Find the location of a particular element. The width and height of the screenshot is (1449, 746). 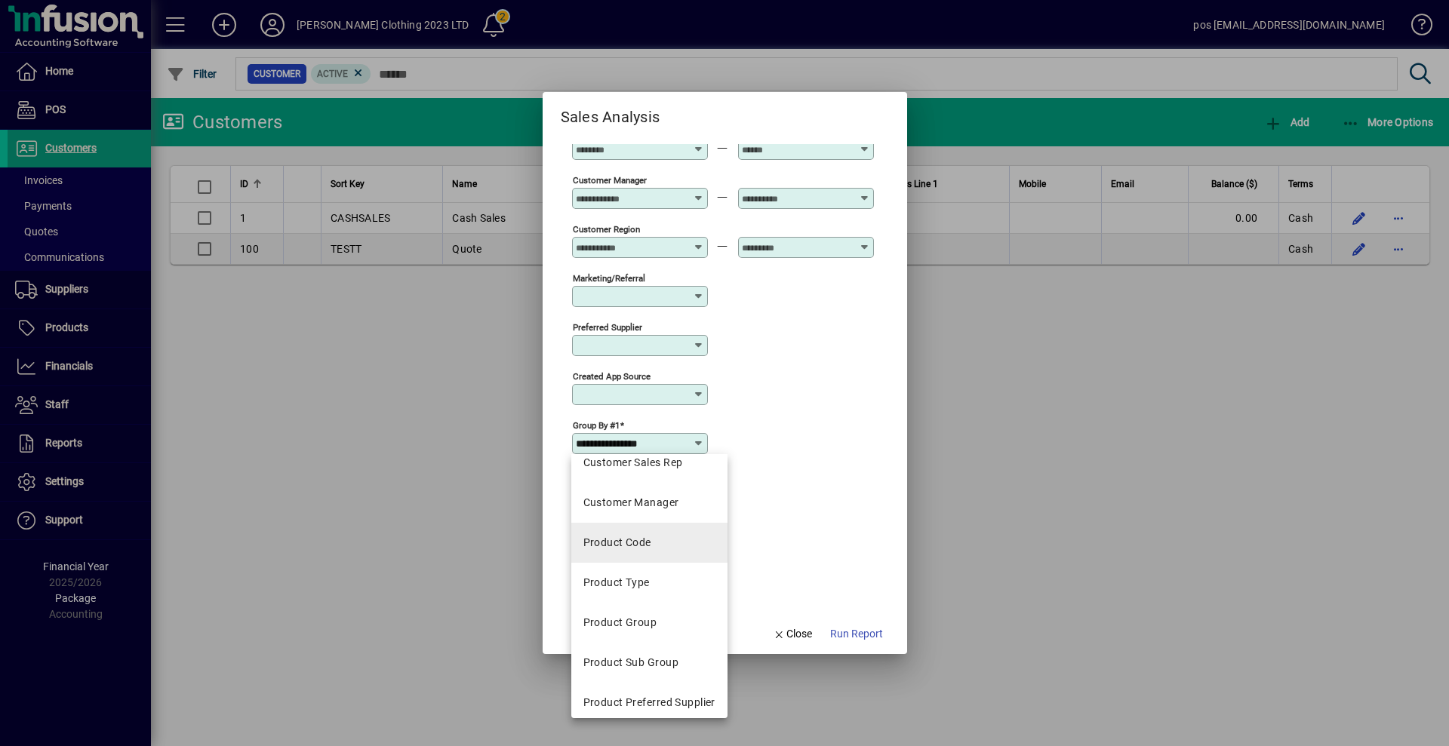

button: Run Report is located at coordinates (856, 635).